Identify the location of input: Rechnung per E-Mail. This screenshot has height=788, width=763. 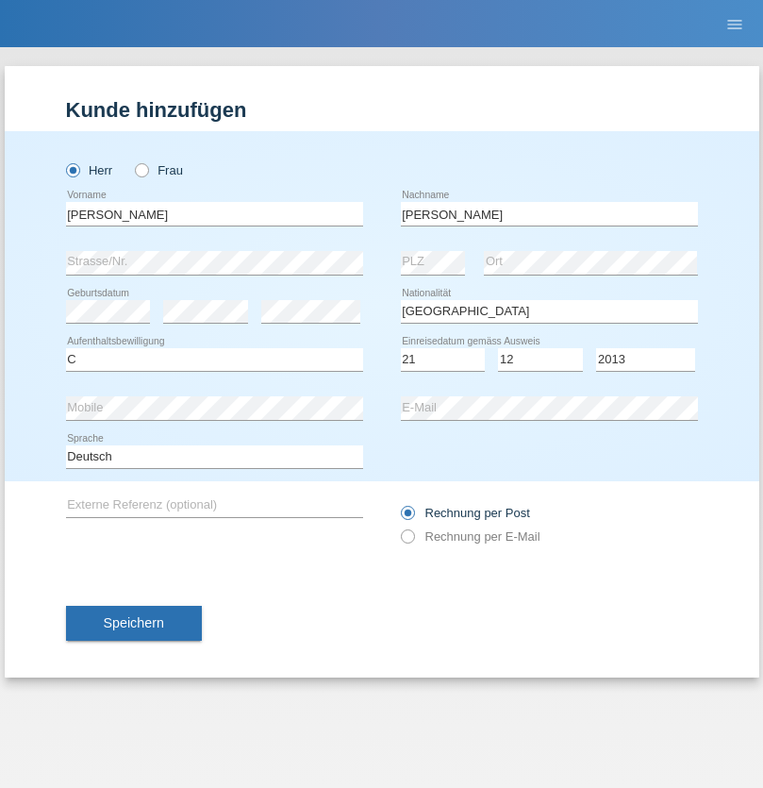
(407, 541).